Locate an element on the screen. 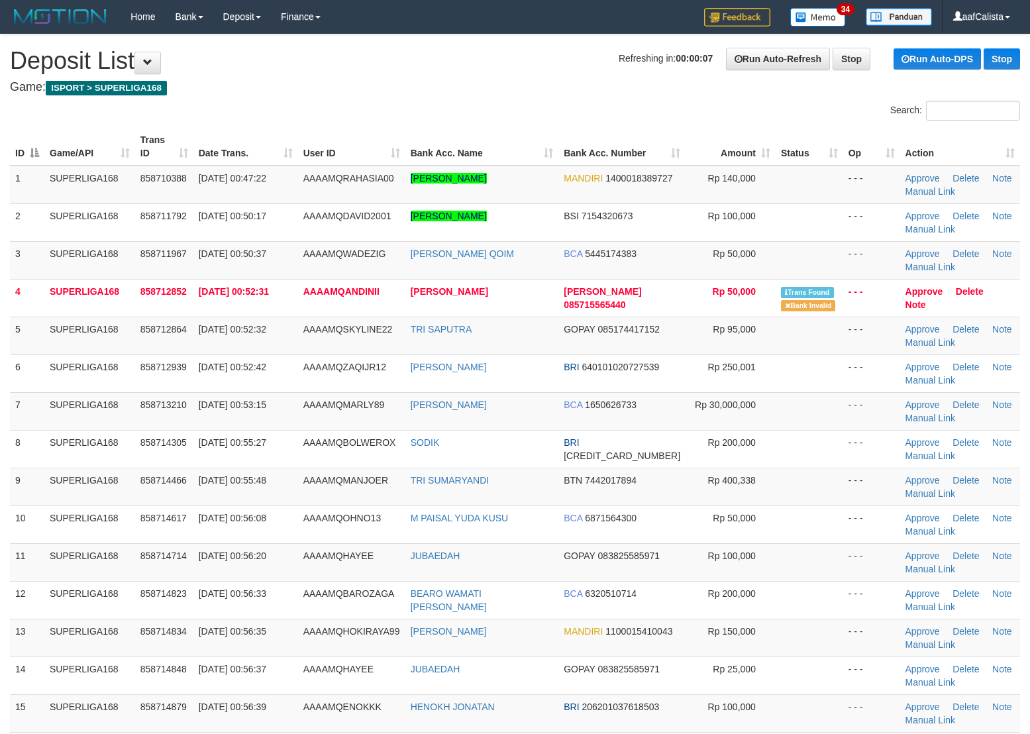 This screenshot has width=1030, height=734. span: 858712939 is located at coordinates (164, 367).